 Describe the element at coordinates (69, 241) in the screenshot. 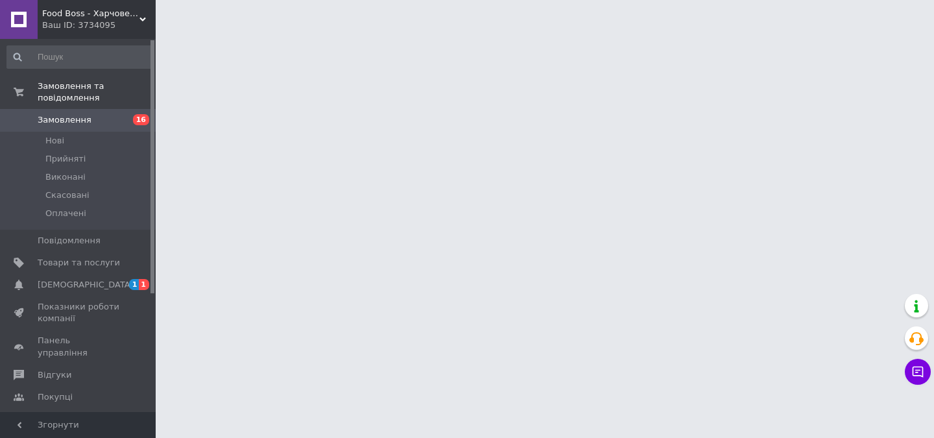

I see `span: Повідомлення` at that location.